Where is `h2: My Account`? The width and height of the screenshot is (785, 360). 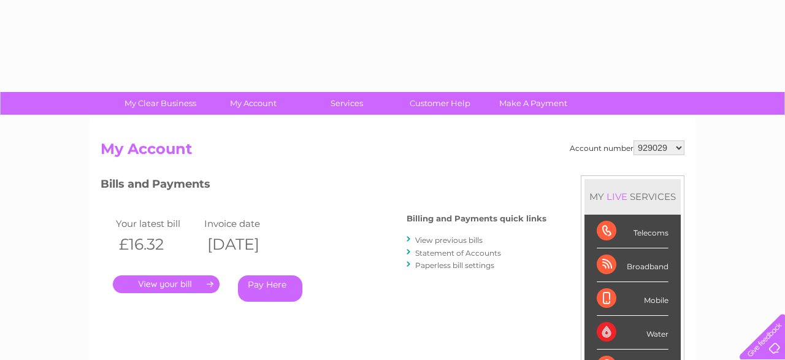 h2: My Account is located at coordinates (392, 152).